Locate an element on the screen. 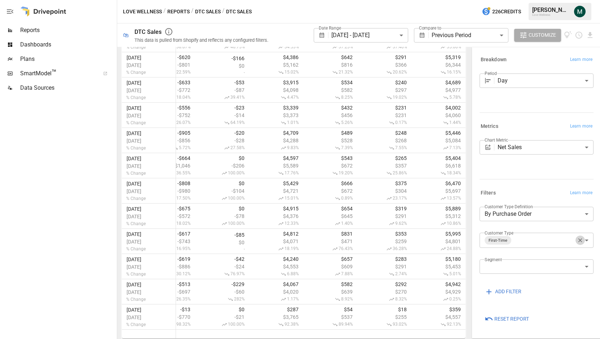 This screenshot has height=339, width=600. span: $4,386 is located at coordinates (276, 57).